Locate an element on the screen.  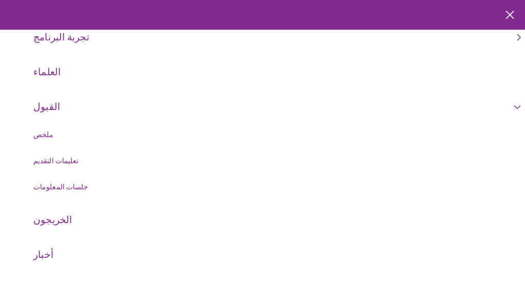
font: ملخص is located at coordinates (43, 135).